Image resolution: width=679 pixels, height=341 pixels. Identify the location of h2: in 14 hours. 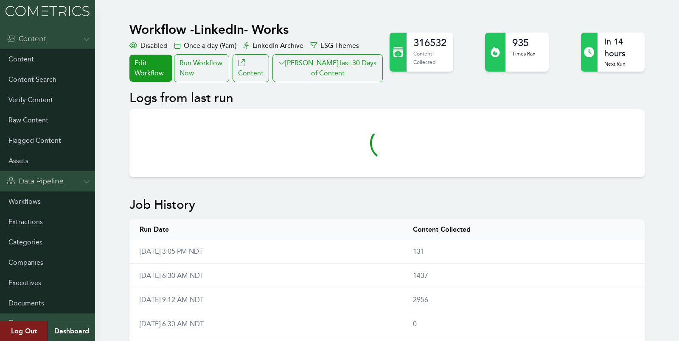
(621, 48).